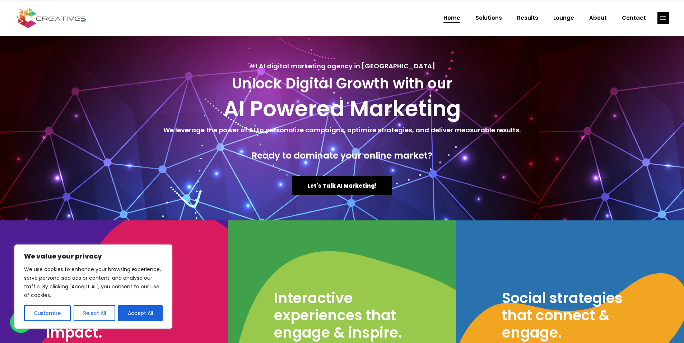 This screenshot has height=343, width=684. I want to click on span: About, so click(598, 18).